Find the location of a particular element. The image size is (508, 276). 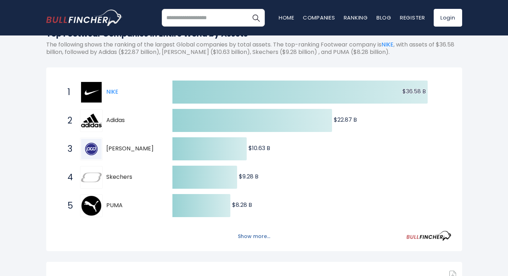

span: 3 is located at coordinates (68, 149).